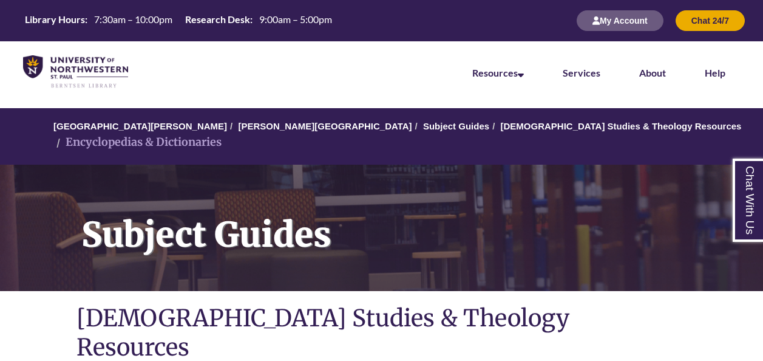 This screenshot has width=763, height=361. What do you see at coordinates (582, 72) in the screenshot?
I see `a: Services` at bounding box center [582, 72].